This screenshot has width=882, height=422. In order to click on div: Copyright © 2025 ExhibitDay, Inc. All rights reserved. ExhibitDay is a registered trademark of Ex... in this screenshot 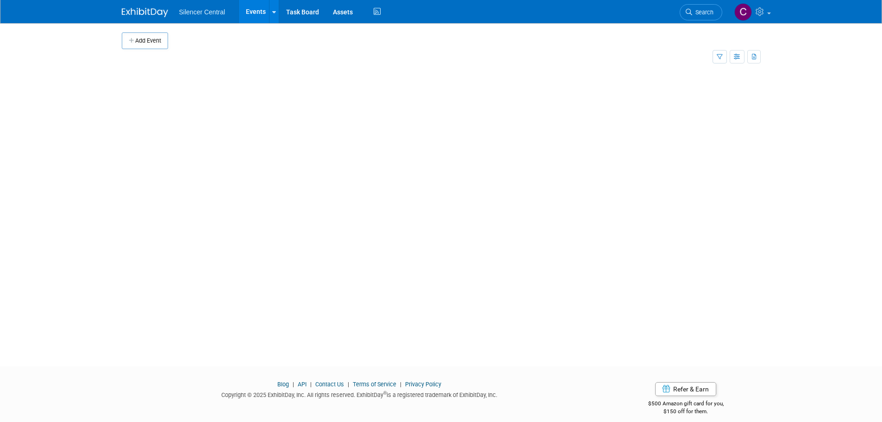, I will do `click(360, 393)`.